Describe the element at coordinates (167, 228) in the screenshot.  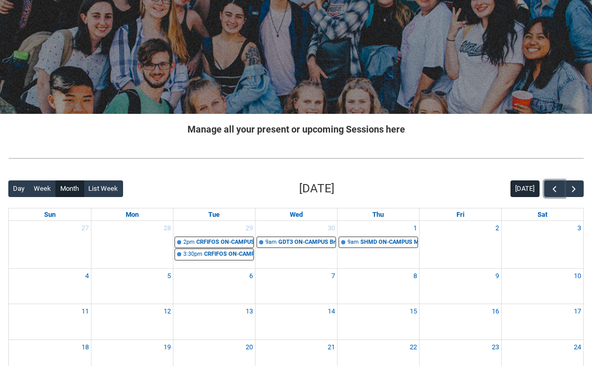
I see `a: Go to April 28, 2025` at that location.